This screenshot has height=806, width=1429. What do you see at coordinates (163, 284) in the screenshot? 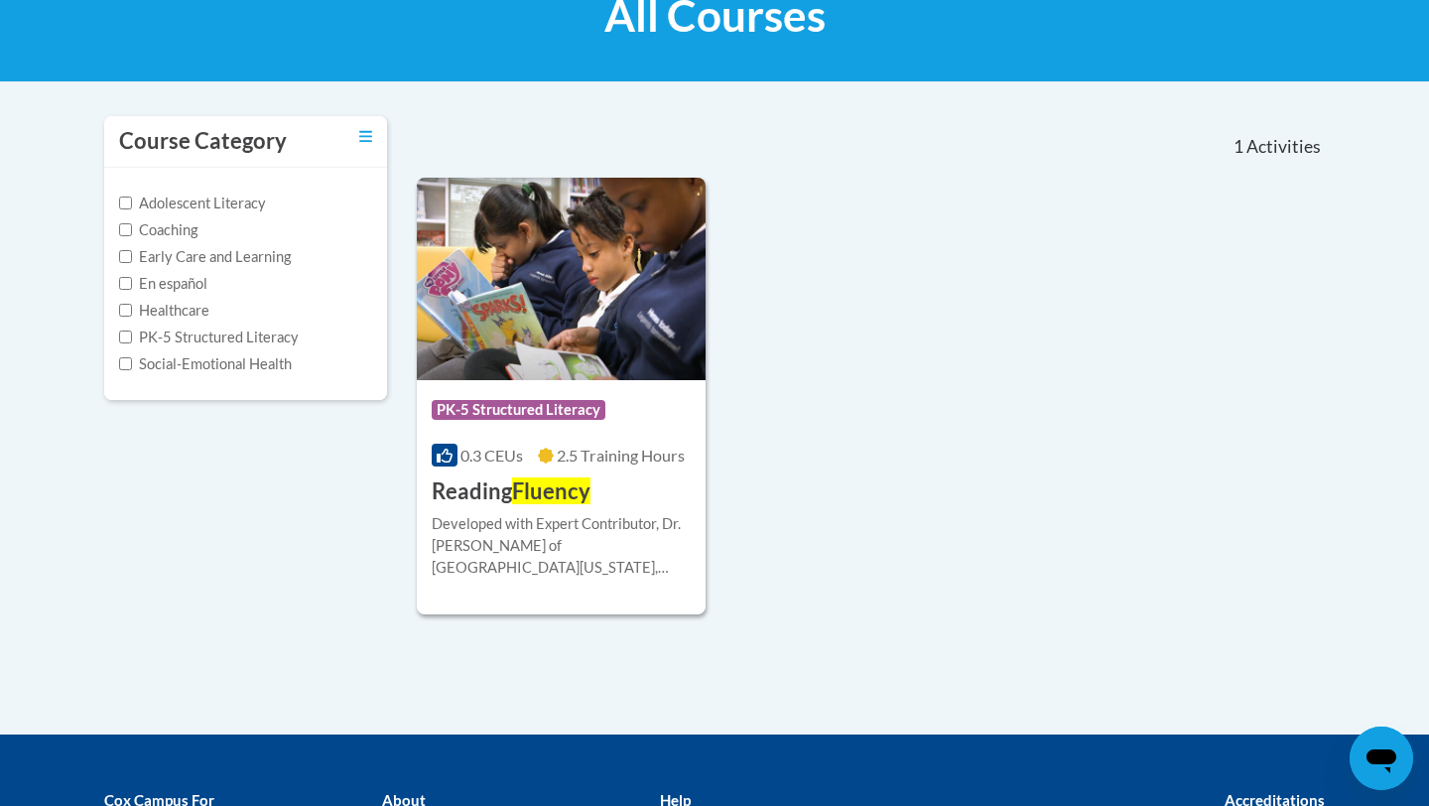
I see `label: En español` at bounding box center [163, 284].